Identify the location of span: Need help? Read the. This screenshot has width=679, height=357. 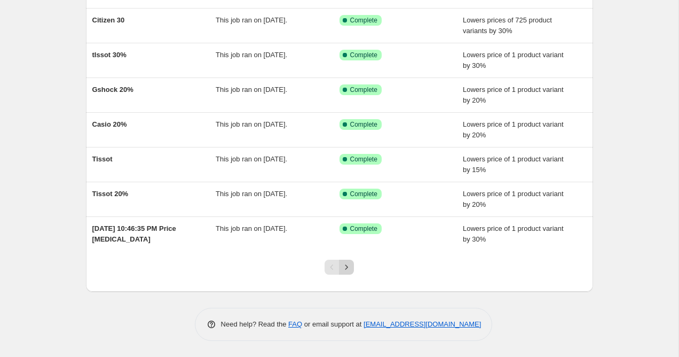
(255, 324).